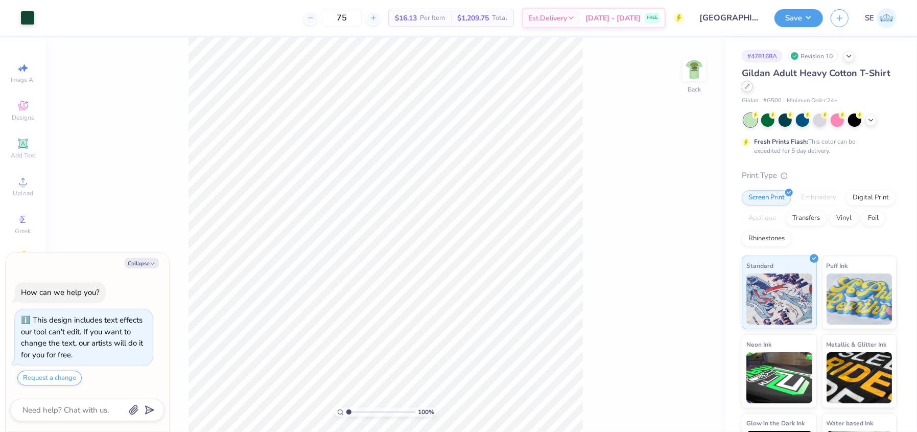 This screenshot has width=917, height=432. What do you see at coordinates (432, 18) in the screenshot?
I see `span: Per Item` at bounding box center [432, 18].